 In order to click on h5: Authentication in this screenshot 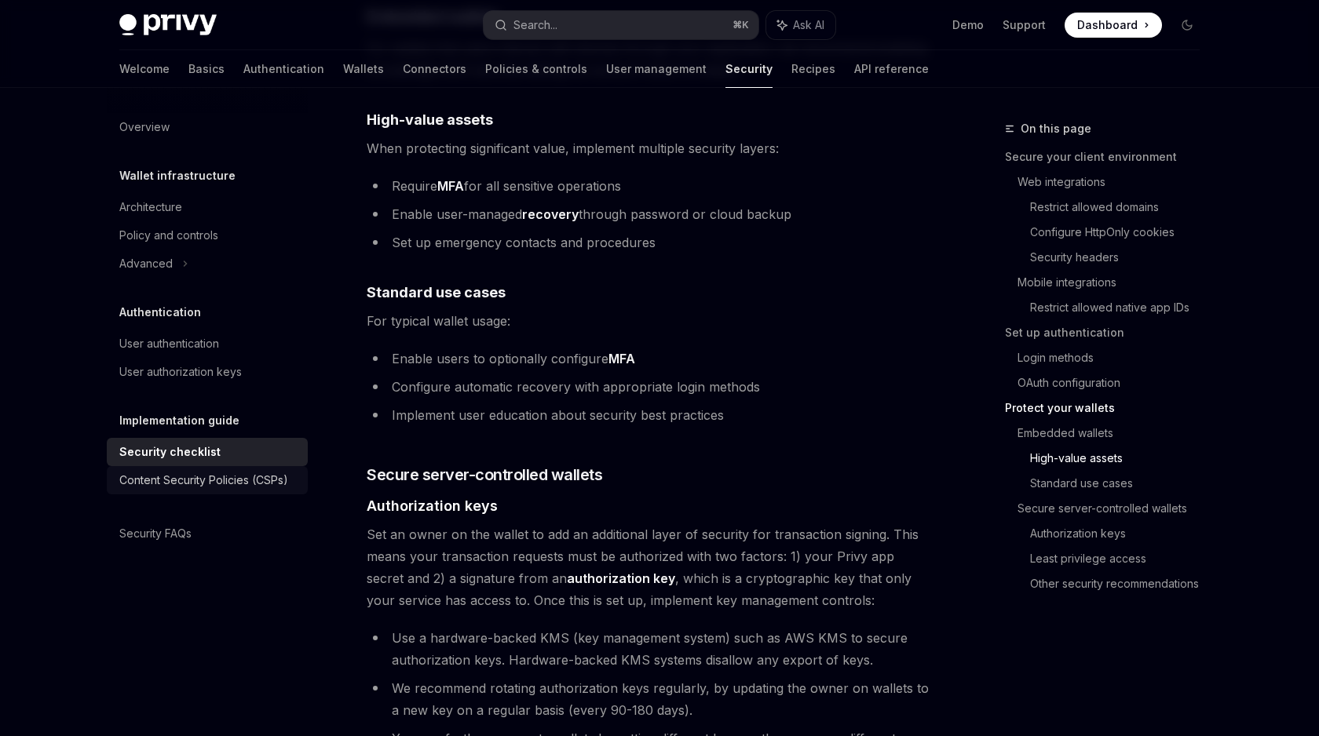, I will do `click(160, 312)`.